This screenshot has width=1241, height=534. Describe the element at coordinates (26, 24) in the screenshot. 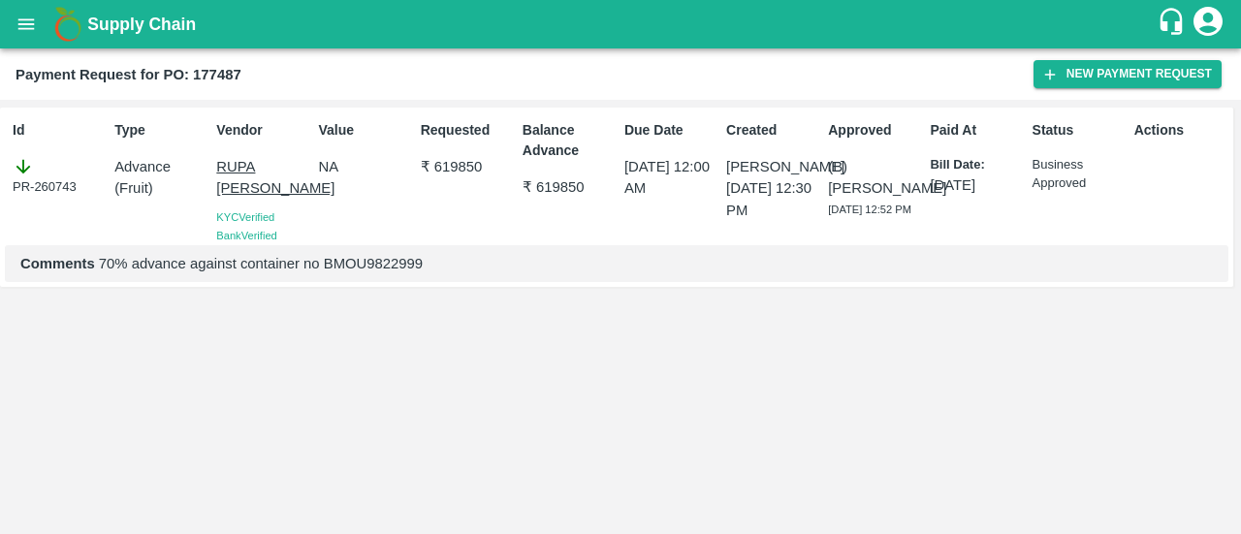

I see `button: open drawer` at that location.